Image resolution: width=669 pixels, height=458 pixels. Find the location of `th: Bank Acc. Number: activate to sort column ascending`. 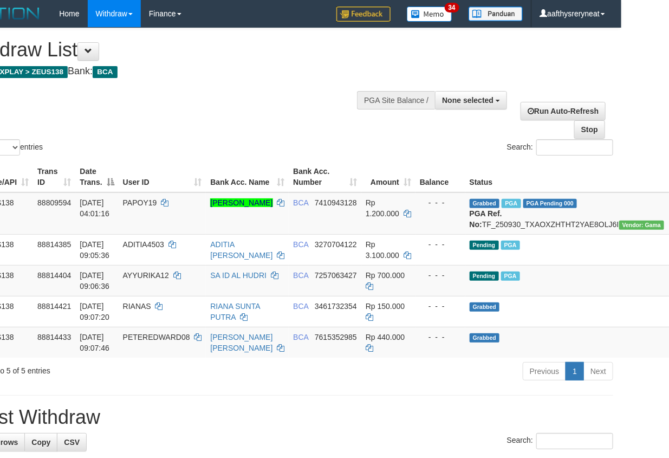

th: Bank Acc. Number: activate to sort column ascending is located at coordinates (325, 177).